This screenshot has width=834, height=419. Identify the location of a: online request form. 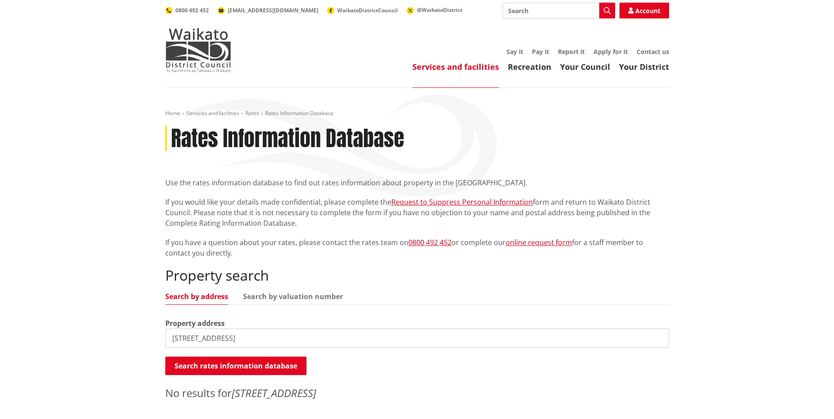
(538, 243).